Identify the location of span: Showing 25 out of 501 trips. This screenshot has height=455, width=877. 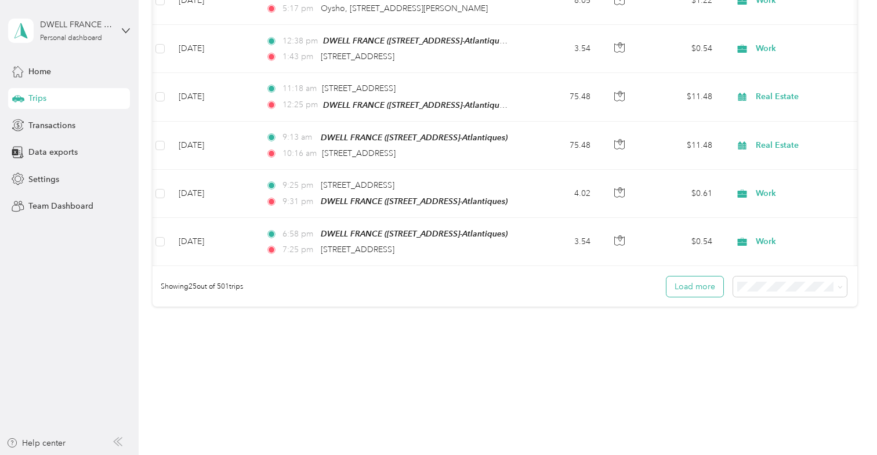
(198, 287).